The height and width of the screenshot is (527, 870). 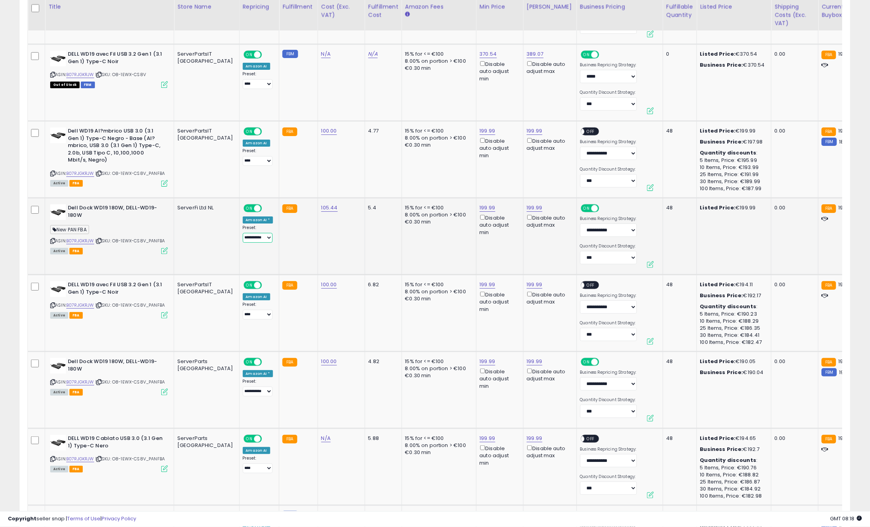 I want to click on span: 199.99, so click(x=846, y=131).